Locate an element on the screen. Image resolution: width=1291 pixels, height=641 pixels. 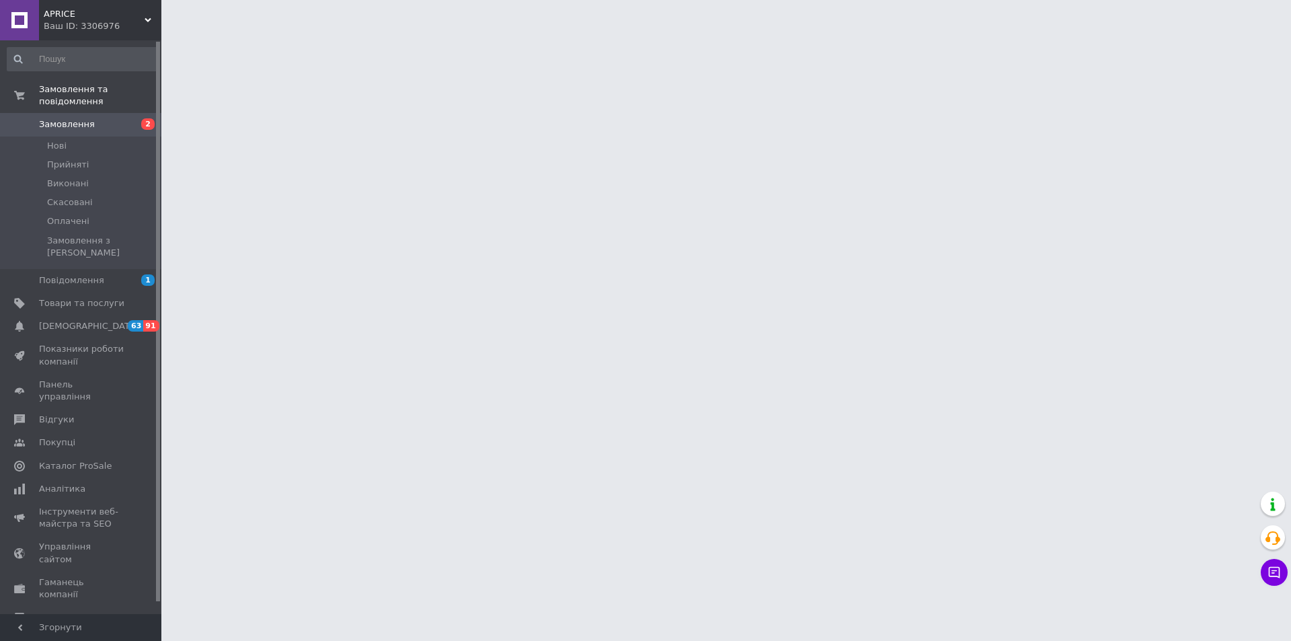
span: Прийняті is located at coordinates (68, 165).